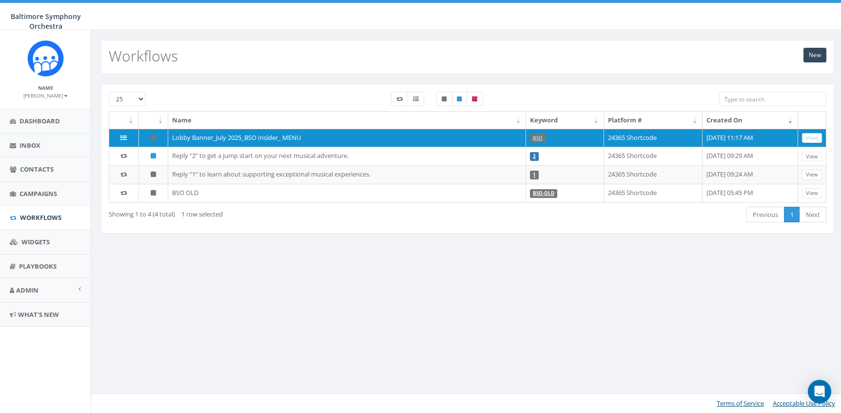 The image size is (841, 413). What do you see at coordinates (39, 121) in the screenshot?
I see `span: Dashboard` at bounding box center [39, 121].